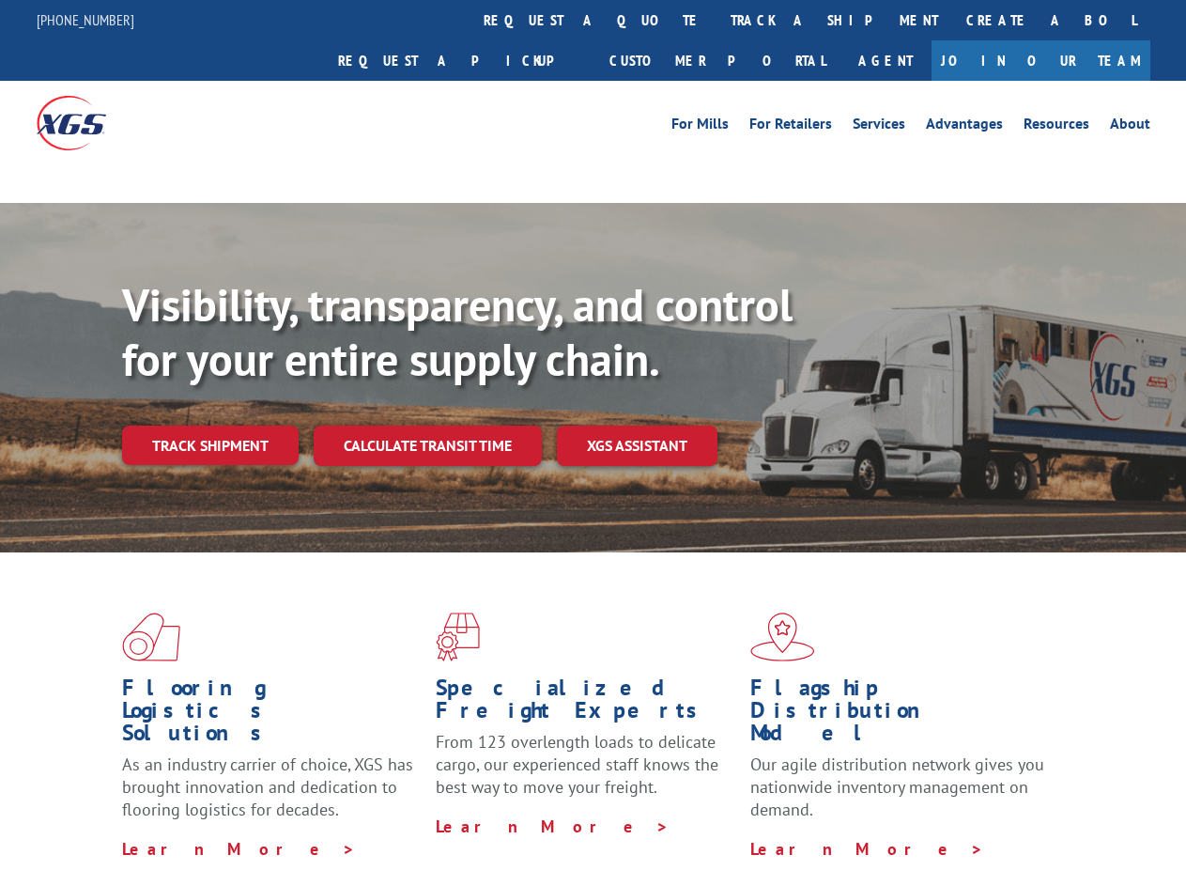 The width and height of the screenshot is (1186, 886). Describe the element at coordinates (427, 445) in the screenshot. I see `a: Calculate transit time` at that location.